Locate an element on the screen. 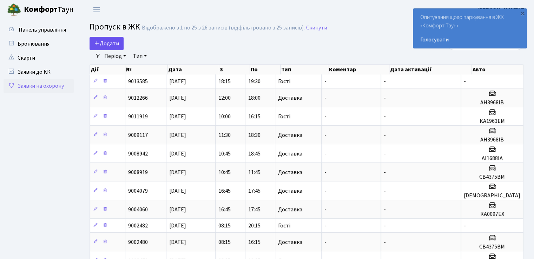 The height and width of the screenshot is (259, 534). span: 18:45 is located at coordinates (254, 154).